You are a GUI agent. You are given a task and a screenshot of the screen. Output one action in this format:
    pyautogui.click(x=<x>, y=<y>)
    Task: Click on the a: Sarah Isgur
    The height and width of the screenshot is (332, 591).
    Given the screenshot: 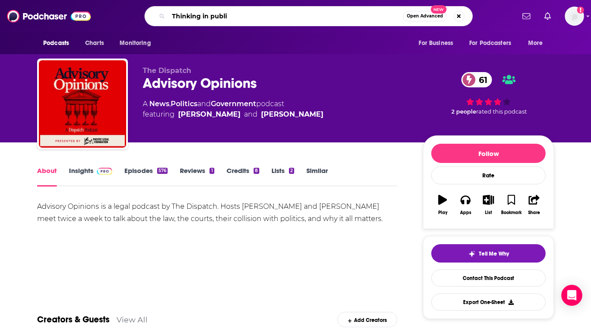 What is the action you would take?
    pyautogui.click(x=209, y=114)
    